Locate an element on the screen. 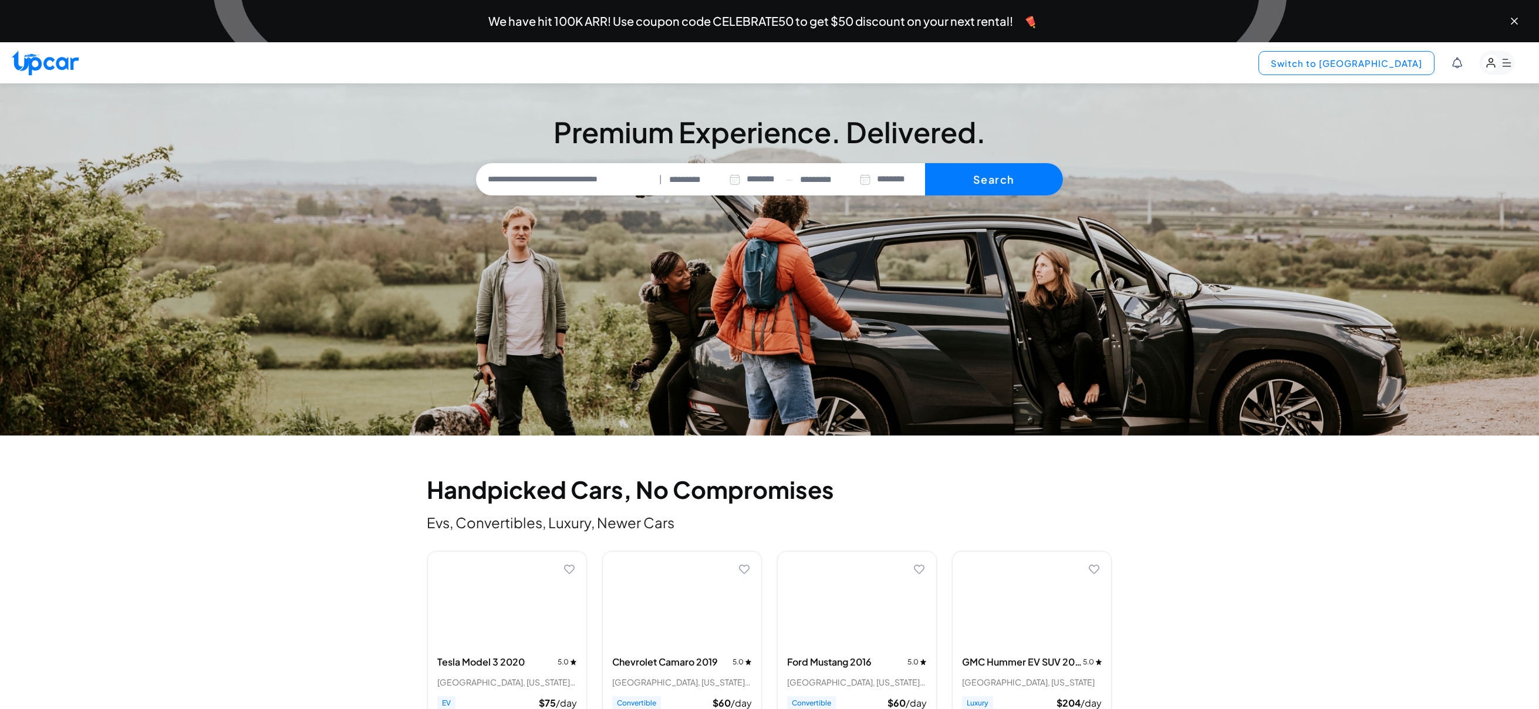 The width and height of the screenshot is (1539, 709). img: Ford Mustang 2016 is located at coordinates (857, 599).